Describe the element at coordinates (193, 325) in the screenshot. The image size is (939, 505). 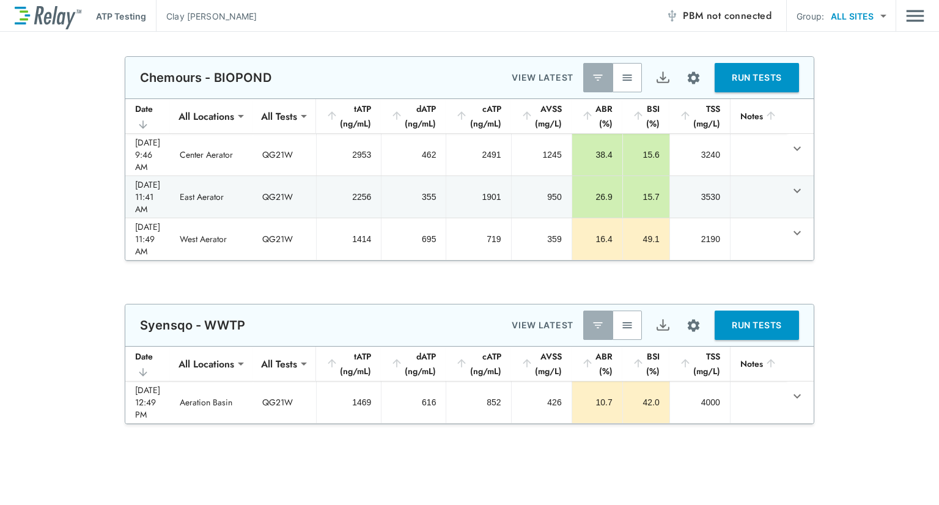
I see `p: Syensqo - WWTP` at that location.